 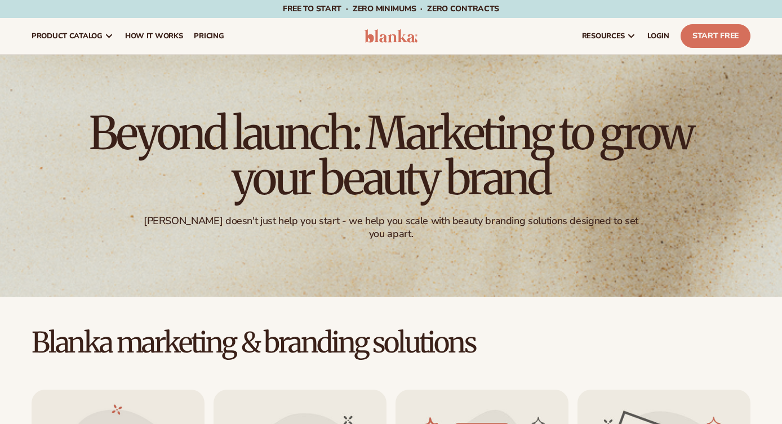 I want to click on span: resources, so click(x=603, y=36).